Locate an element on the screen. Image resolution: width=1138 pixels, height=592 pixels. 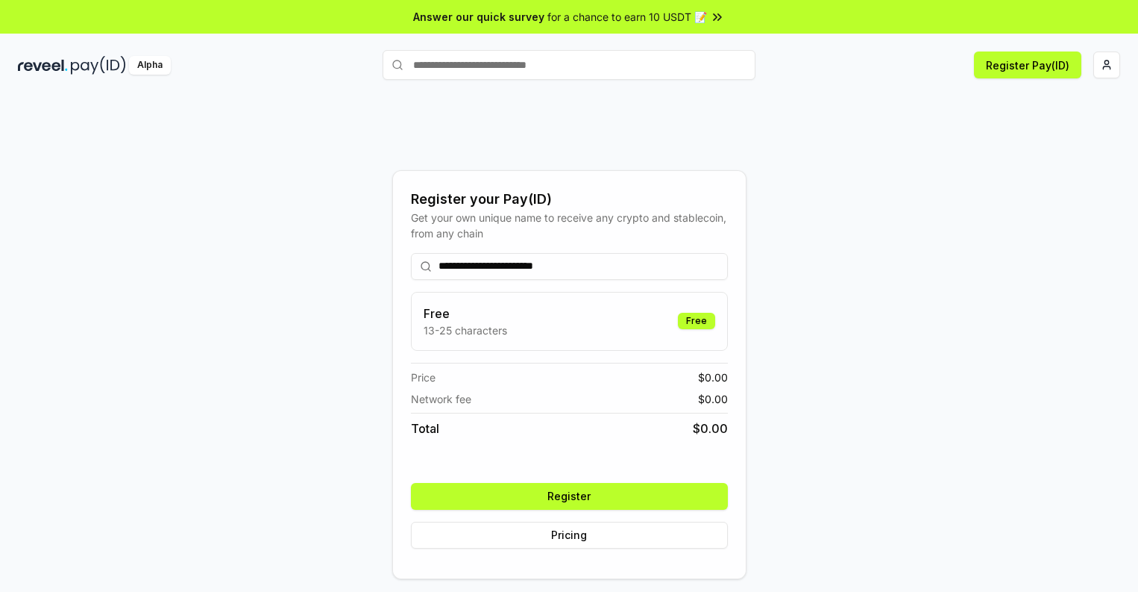
p: 13-25 characters is located at coordinates (465, 330).